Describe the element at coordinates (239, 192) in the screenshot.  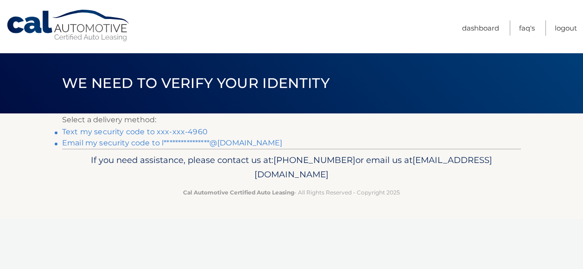
I see `strong: Cal Automotive Certified Auto Leasing` at that location.